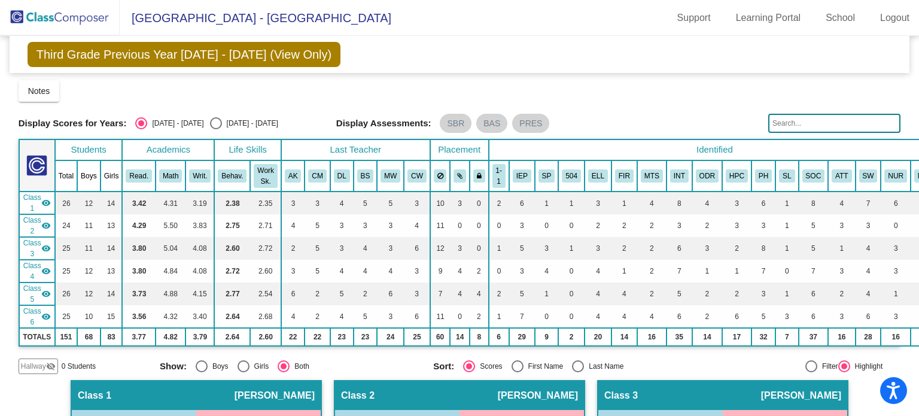 This screenshot has width=919, height=416. I want to click on td: 3.73, so click(139, 294).